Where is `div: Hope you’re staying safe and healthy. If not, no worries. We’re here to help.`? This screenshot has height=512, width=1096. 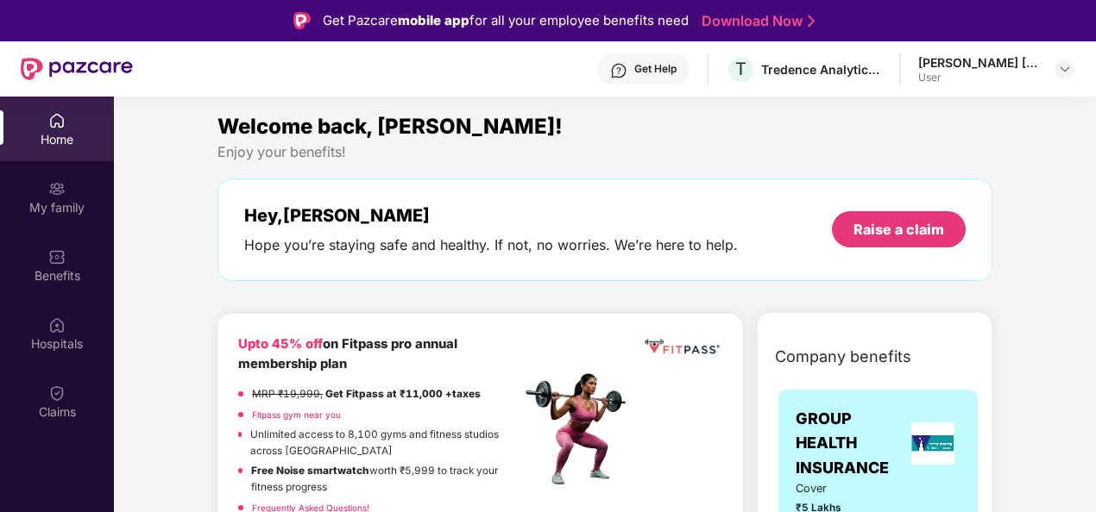 div: Hope you’re staying safe and healthy. If not, no worries. We’re here to help. is located at coordinates (491, 245).